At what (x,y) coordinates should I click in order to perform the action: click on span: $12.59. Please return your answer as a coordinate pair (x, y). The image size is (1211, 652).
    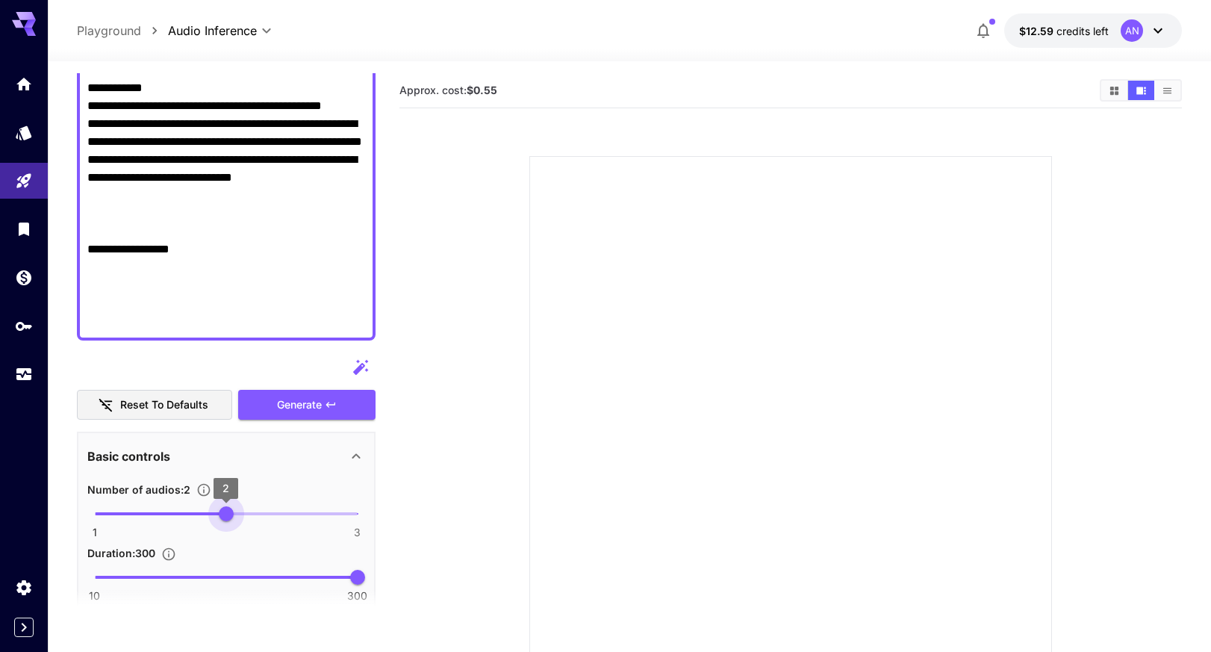
    Looking at the image, I should click on (1038, 31).